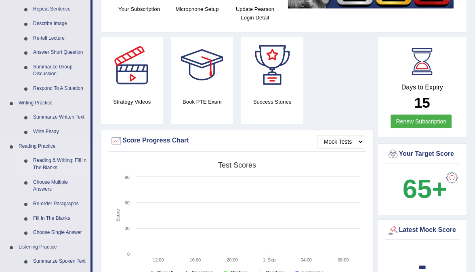 This screenshot has width=475, height=272. I want to click on a: Answer Short Question, so click(60, 53).